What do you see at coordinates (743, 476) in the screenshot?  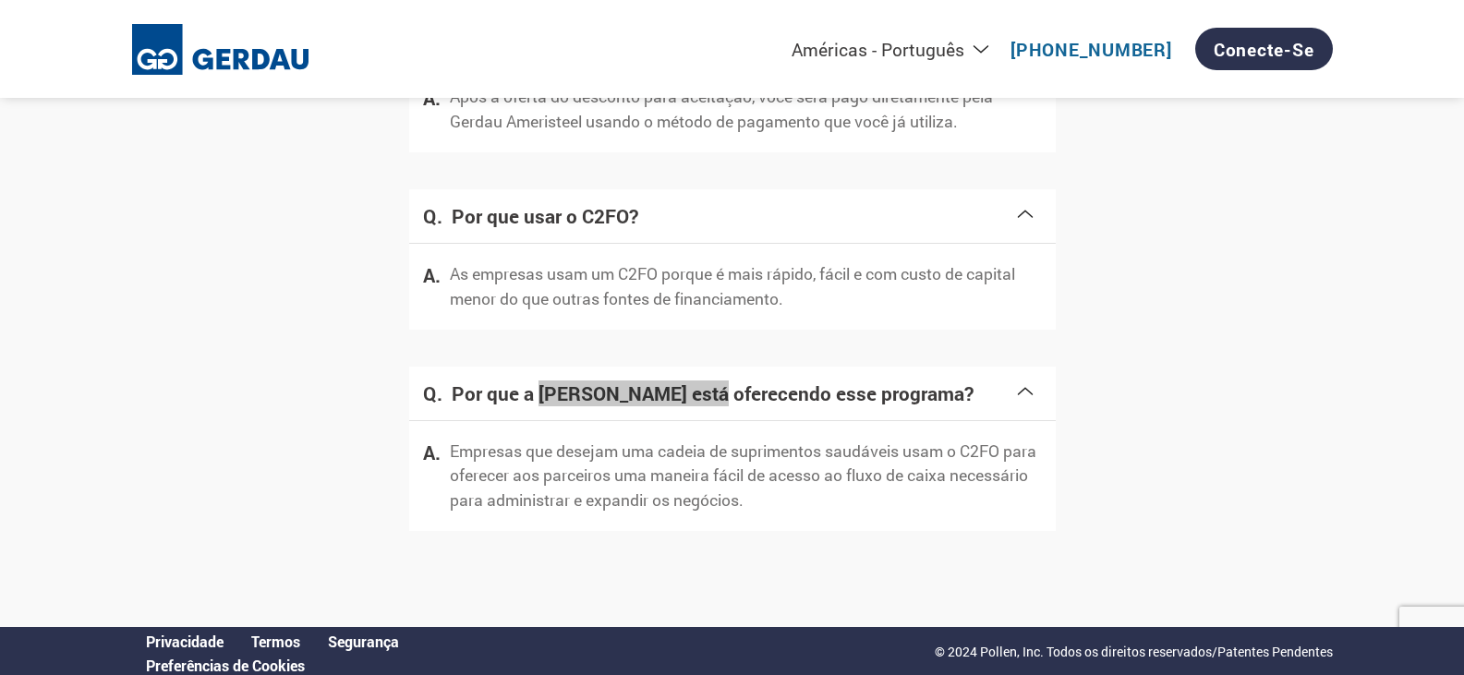 I see `font: Empresas que desejam uma cadeia de suprimentos saudáveis ​​usam o C2FO para oferecer aos parceiro...` at bounding box center [743, 476].